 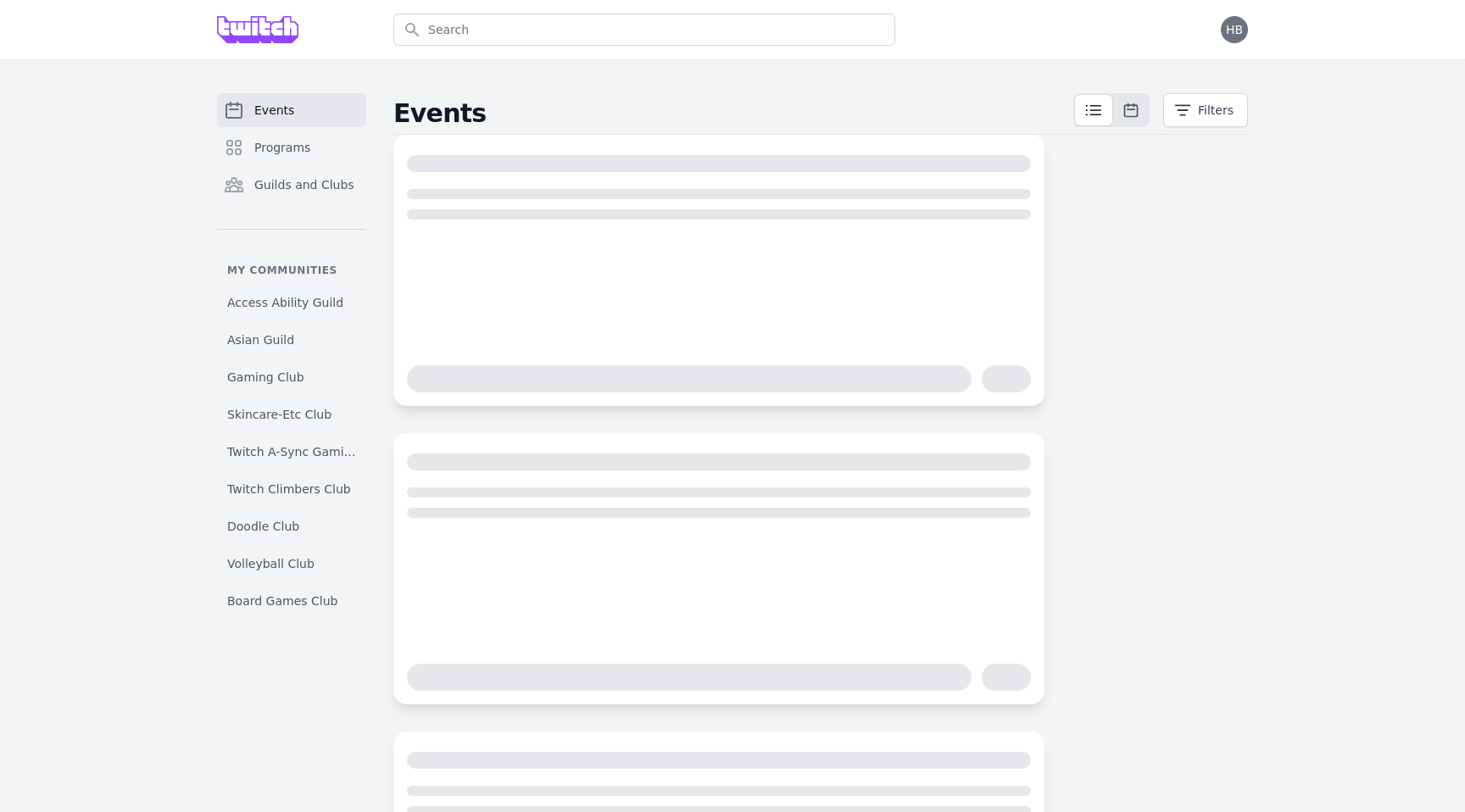 I want to click on a: Twitch A-Sync Gaming (TAG) Club, so click(x=291, y=452).